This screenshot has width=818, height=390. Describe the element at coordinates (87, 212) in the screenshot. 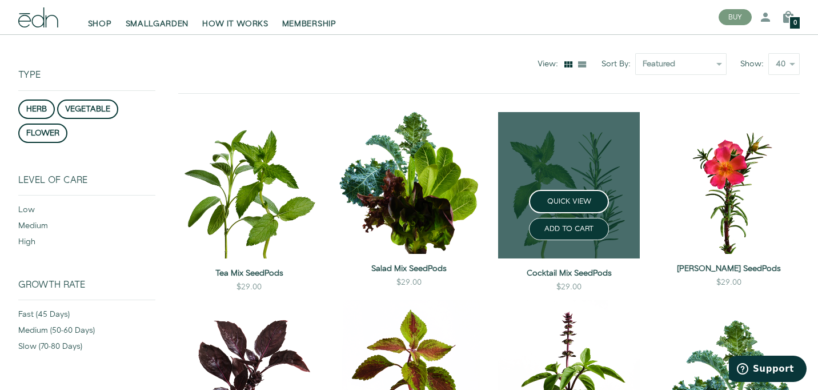

I see `div: low` at that location.